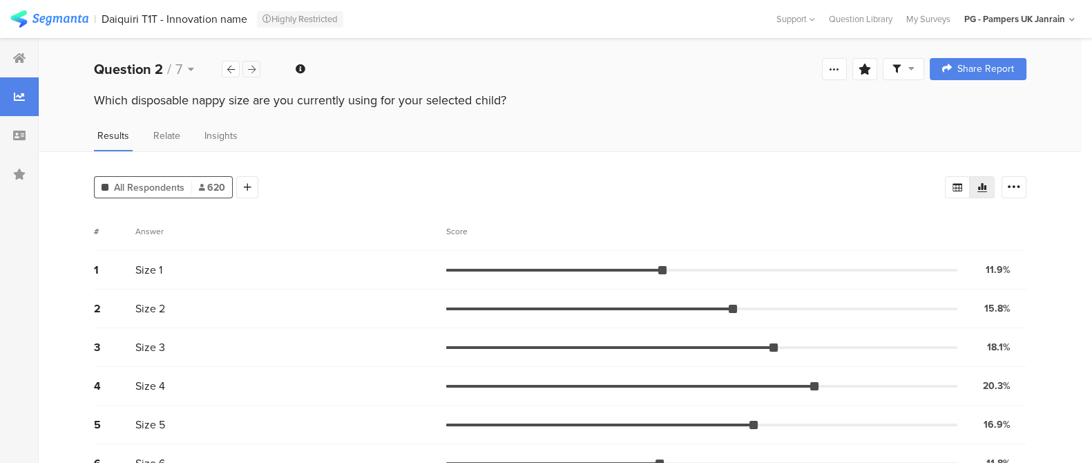  Describe the element at coordinates (796, 19) in the screenshot. I see `div: Support` at that location.